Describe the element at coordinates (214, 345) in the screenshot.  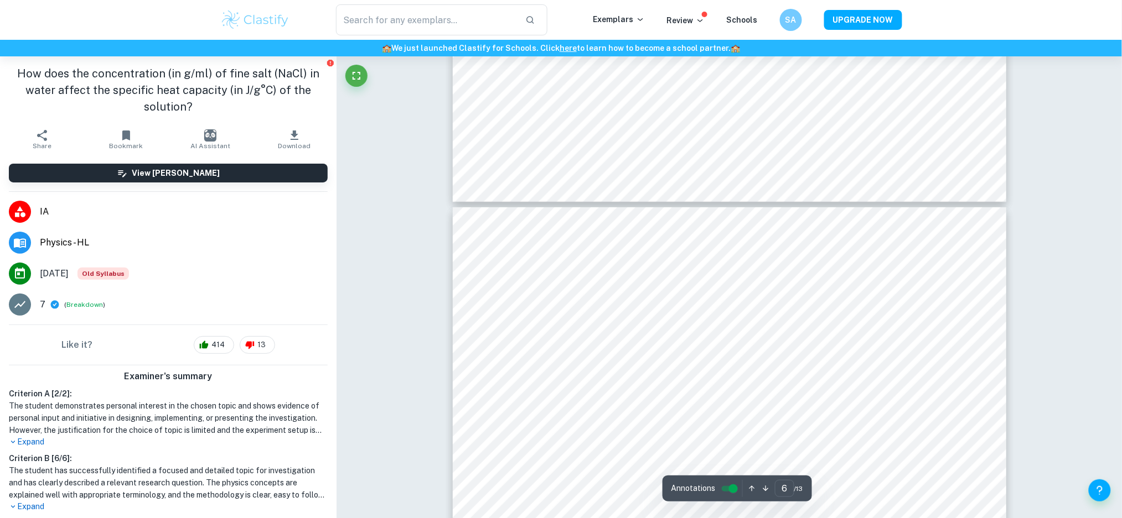
I see `div: 414` at that location.